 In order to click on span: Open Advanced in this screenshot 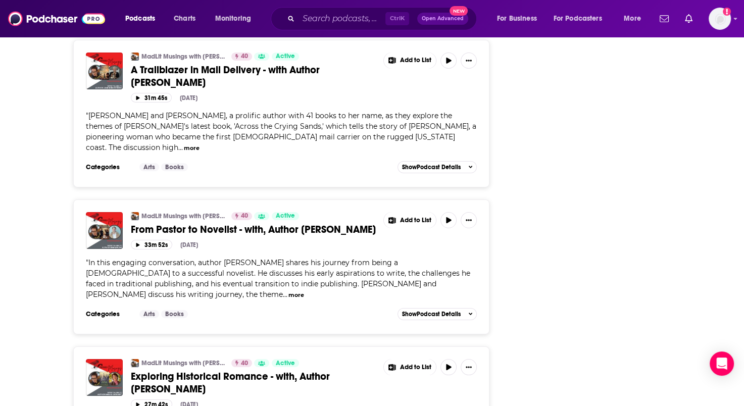, I will do `click(443, 19)`.